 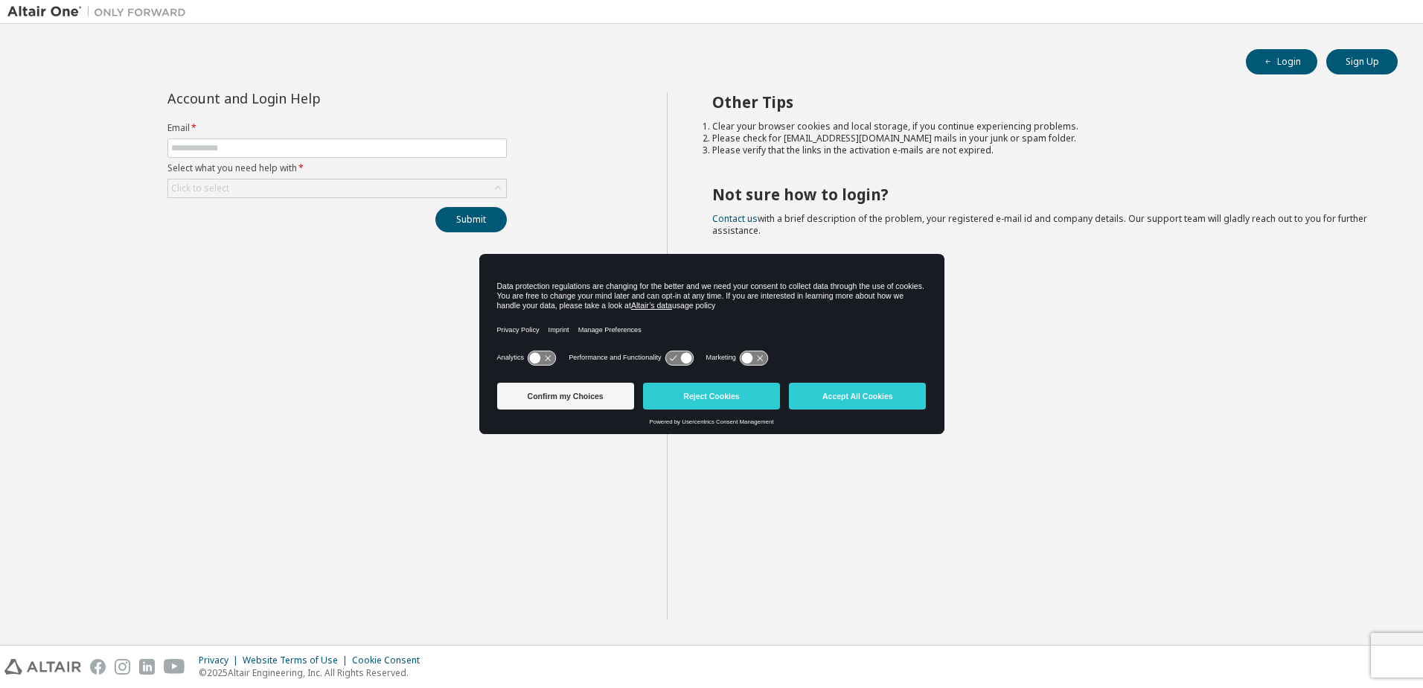 What do you see at coordinates (220, 660) in the screenshot?
I see `div: Privacy` at bounding box center [220, 660].